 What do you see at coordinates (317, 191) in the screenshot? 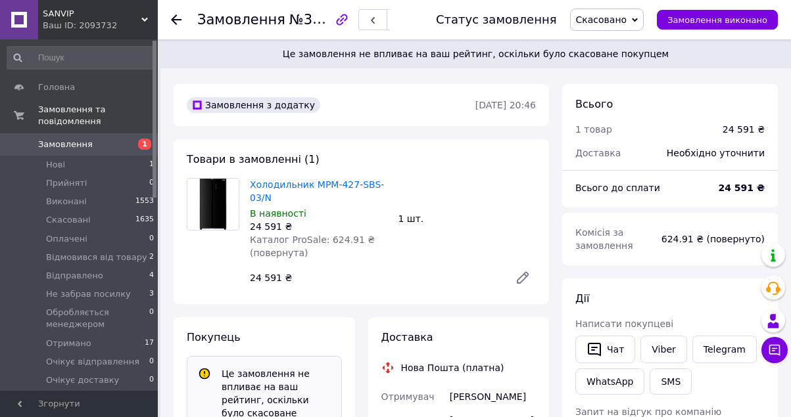
I see `a: Холодильник MPM-427-SBS-03/N` at bounding box center [317, 191].